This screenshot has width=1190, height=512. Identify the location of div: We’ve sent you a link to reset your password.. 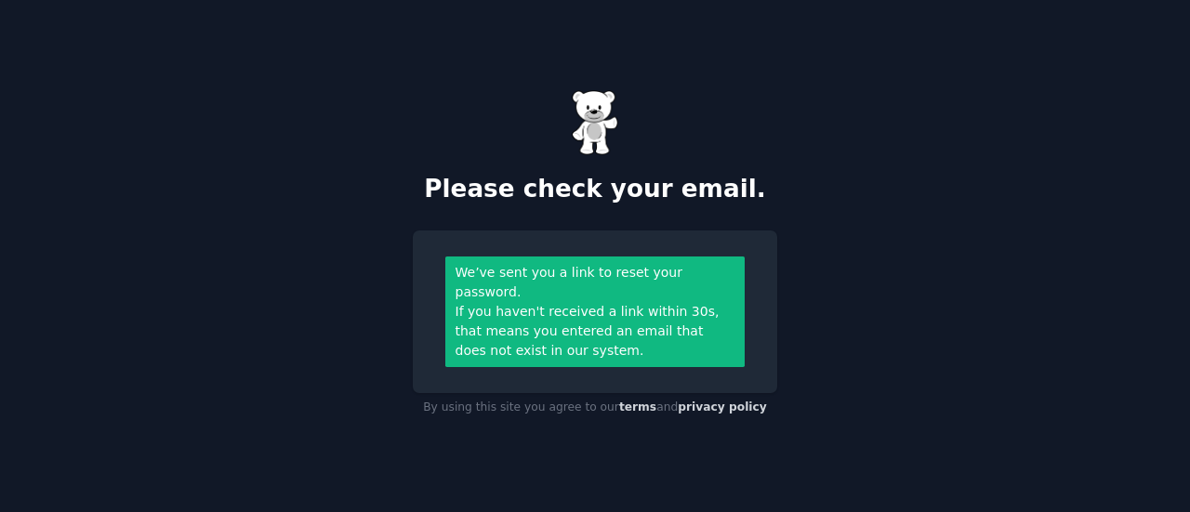
(595, 283).